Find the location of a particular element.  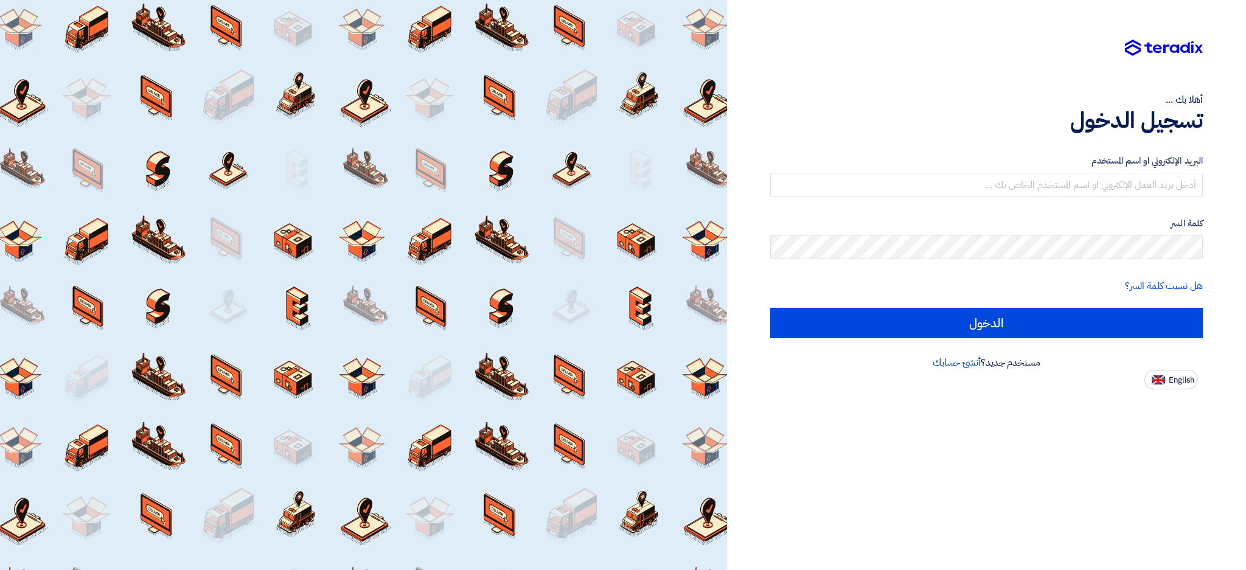

label: كلمة السر is located at coordinates (986, 223).